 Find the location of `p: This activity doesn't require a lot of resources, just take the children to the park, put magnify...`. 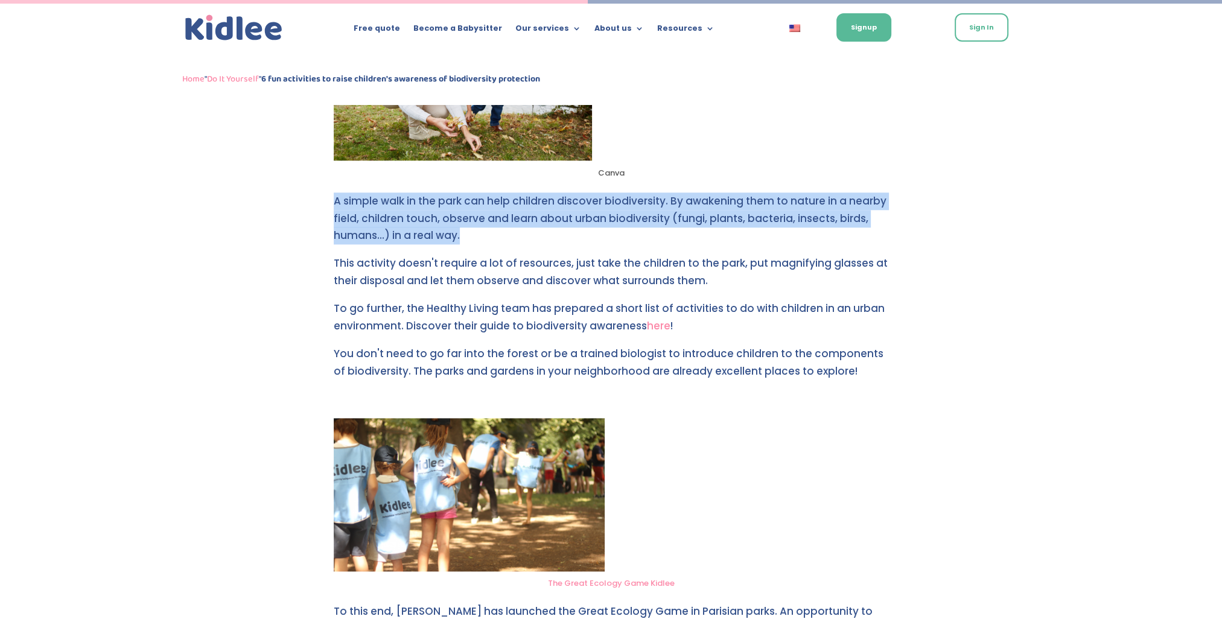

p: This activity doesn't require a lot of resources, just take the children to the park, put magnify... is located at coordinates (611, 277).